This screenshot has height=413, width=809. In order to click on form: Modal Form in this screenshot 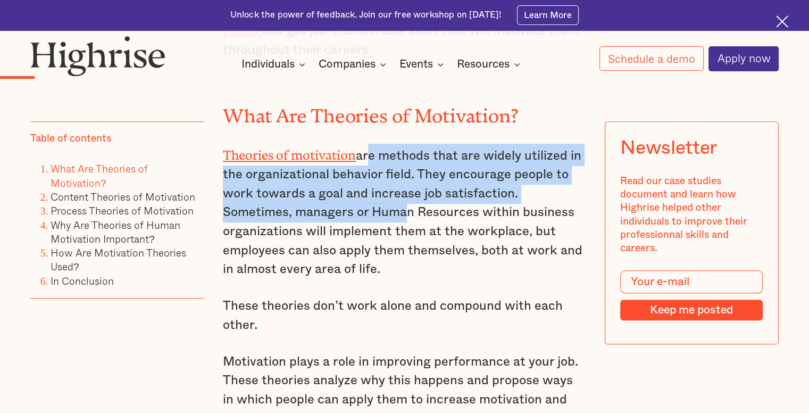, I will do `click(692, 295)`.